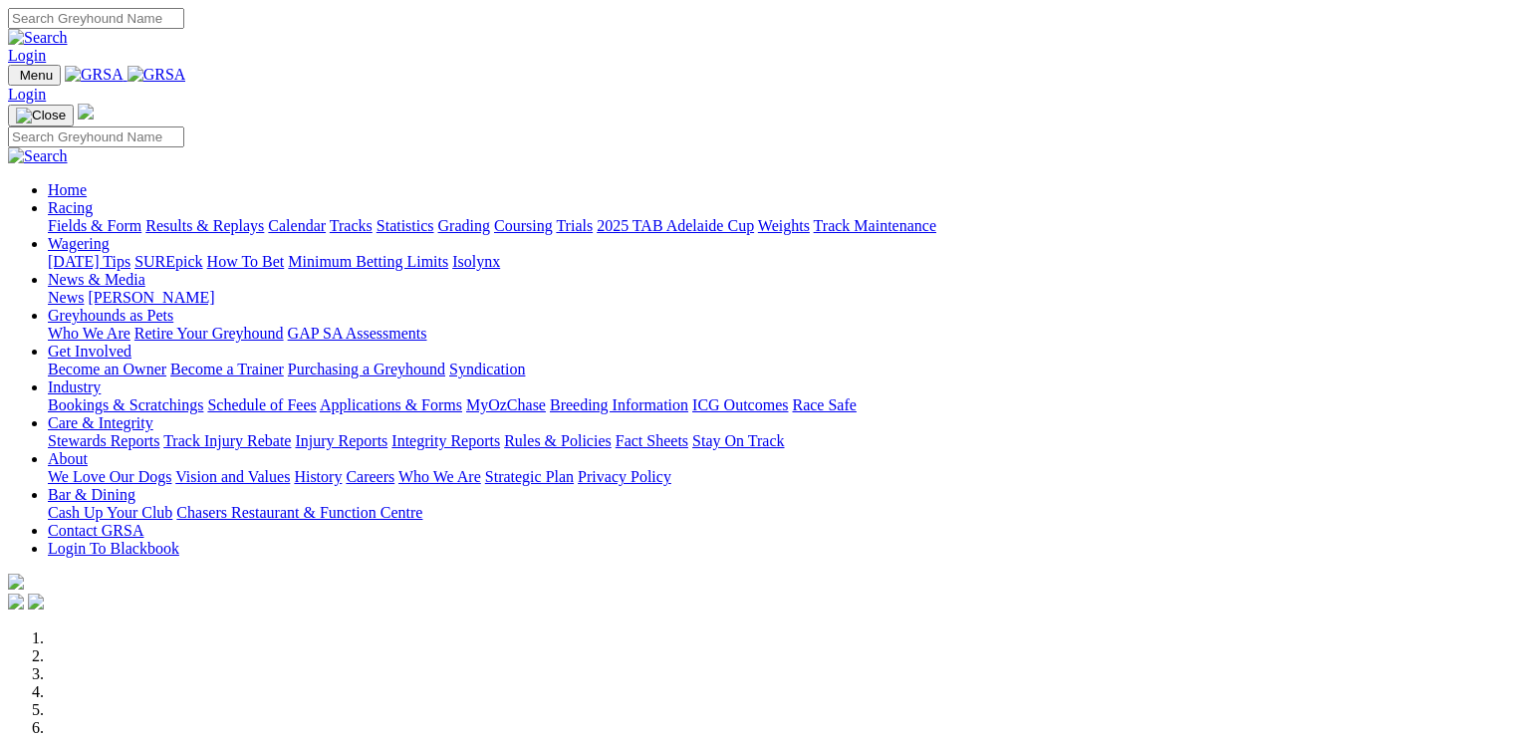  I want to click on a: Track Maintenance, so click(875, 225).